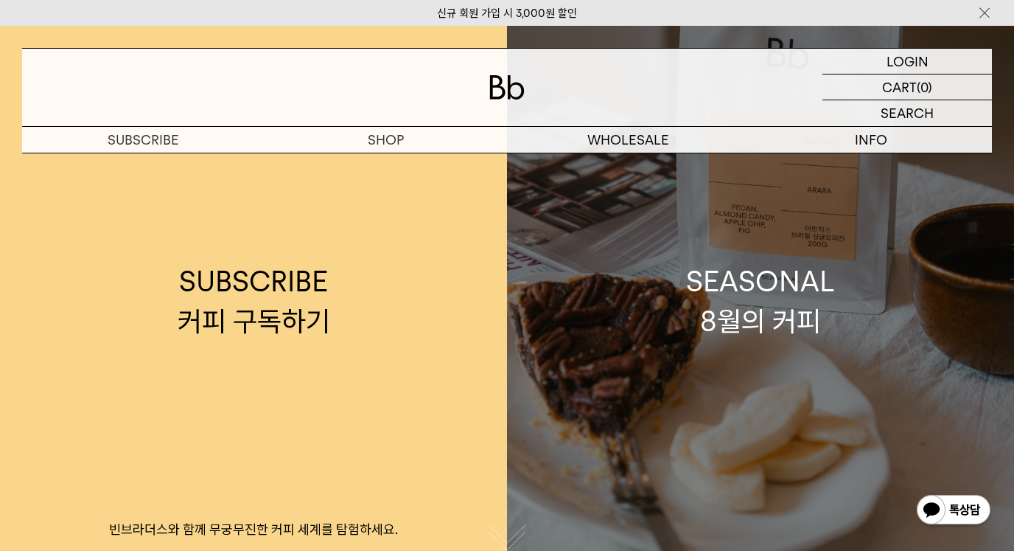 This screenshot has width=1014, height=551. Describe the element at coordinates (507, 87) in the screenshot. I see `img: 로고` at that location.